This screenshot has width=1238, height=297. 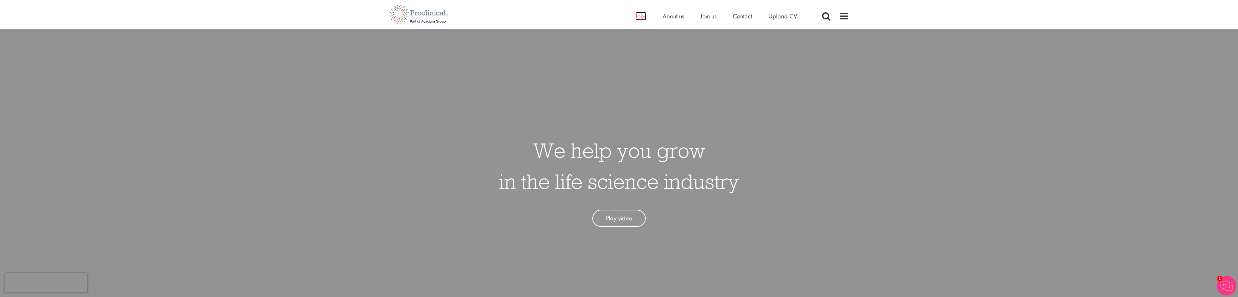 What do you see at coordinates (742, 16) in the screenshot?
I see `span: Contact` at bounding box center [742, 16].